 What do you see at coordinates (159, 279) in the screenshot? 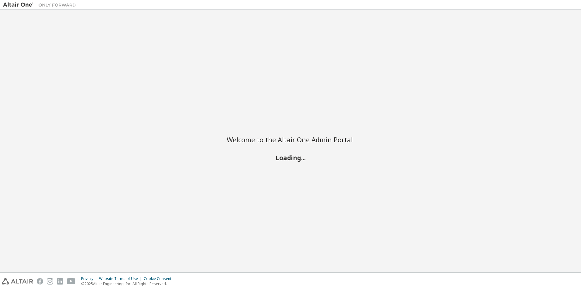
I see `div: Cookie Consent` at bounding box center [159, 279].